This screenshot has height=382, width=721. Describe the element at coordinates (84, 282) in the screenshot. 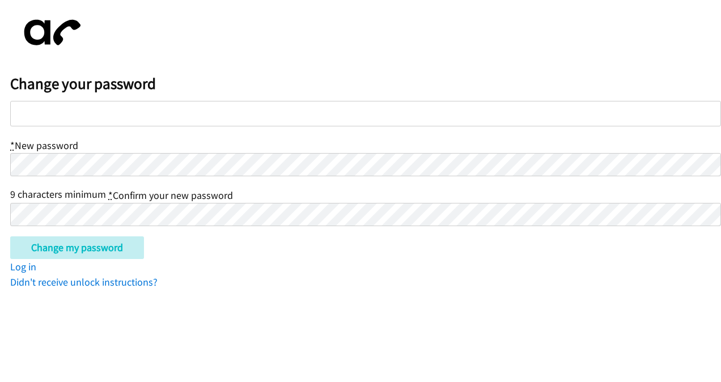

I see `a: Didn't receive unlock instructions?` at that location.